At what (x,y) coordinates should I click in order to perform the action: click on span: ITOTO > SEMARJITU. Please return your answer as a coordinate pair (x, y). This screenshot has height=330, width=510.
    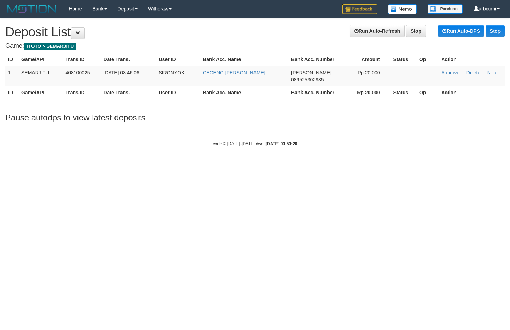
    Looking at the image, I should click on (50, 46).